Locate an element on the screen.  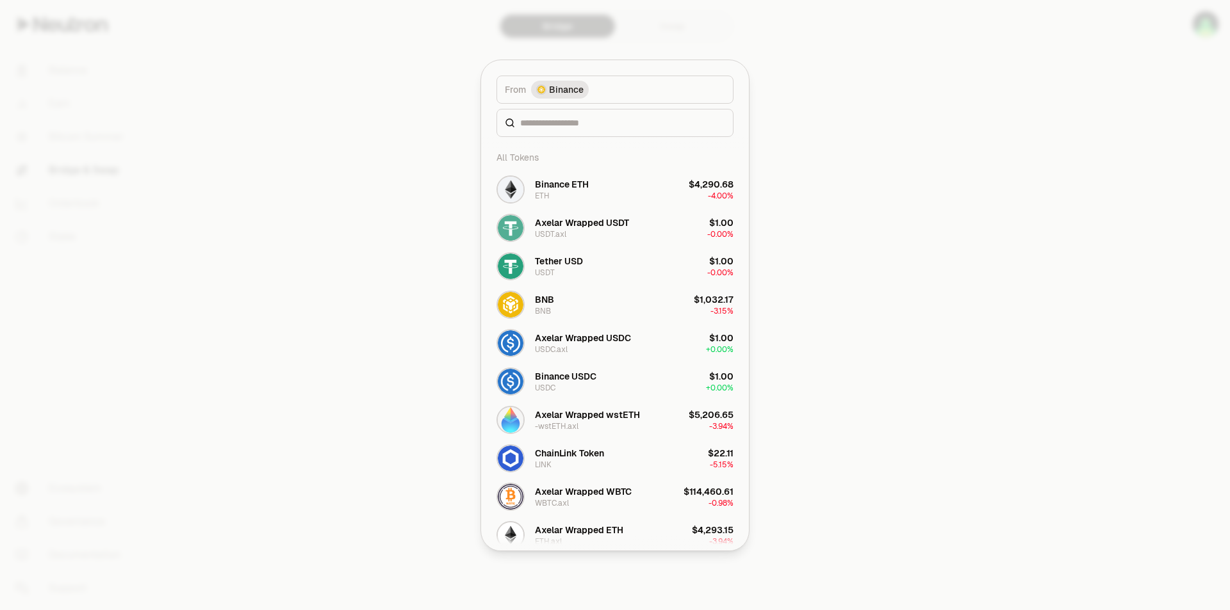
div: Axelar Wrapped USDT is located at coordinates (582, 223).